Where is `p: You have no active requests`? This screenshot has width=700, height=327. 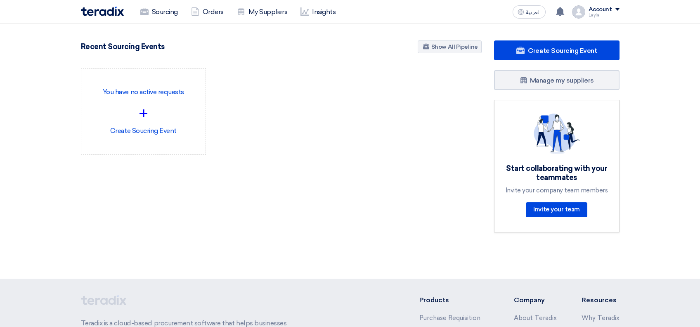 p: You have no active requests is located at coordinates (144, 92).